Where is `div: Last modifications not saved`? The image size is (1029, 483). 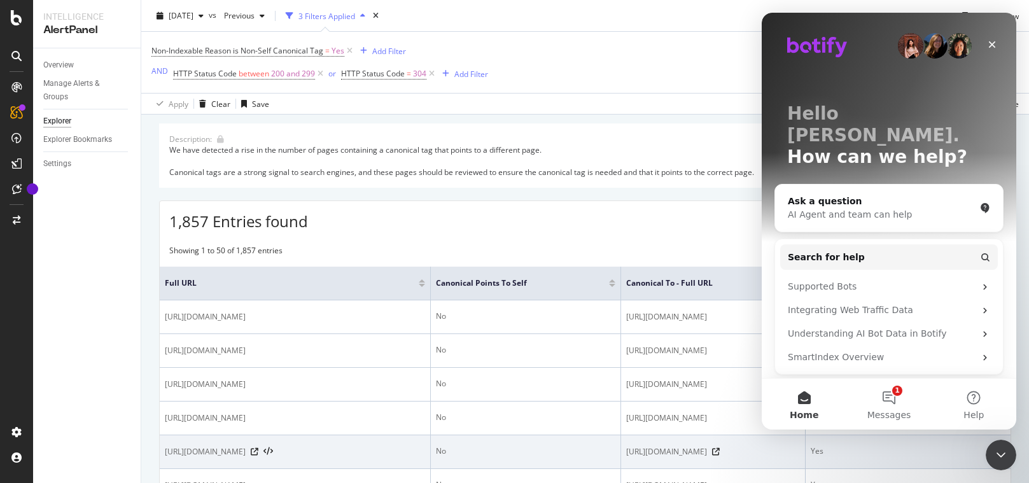 div: Last modifications not saved is located at coordinates (902, 16).